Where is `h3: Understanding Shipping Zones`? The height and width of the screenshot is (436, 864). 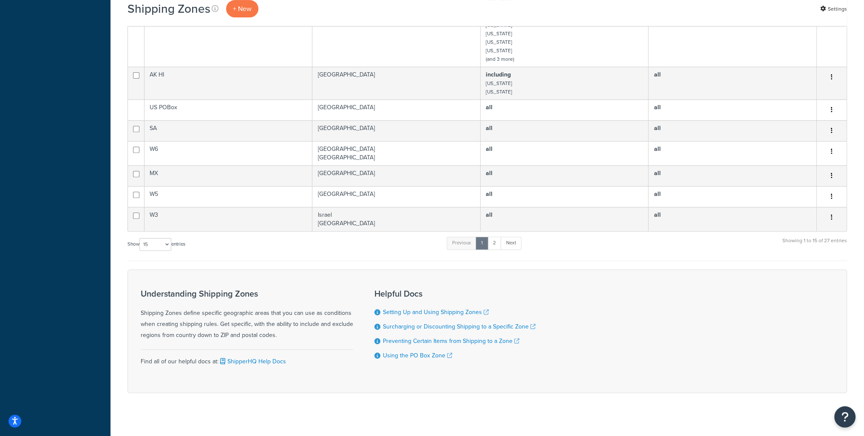
h3: Understanding Shipping Zones is located at coordinates (247, 294).